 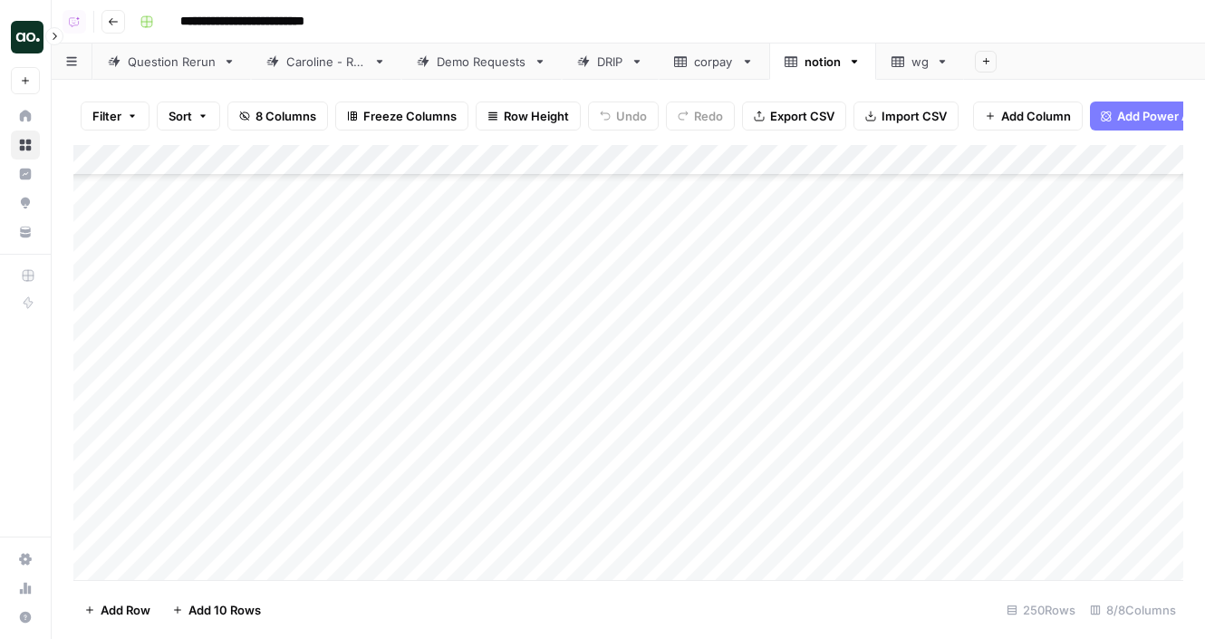 I want to click on span: 8 Columns, so click(x=285, y=116).